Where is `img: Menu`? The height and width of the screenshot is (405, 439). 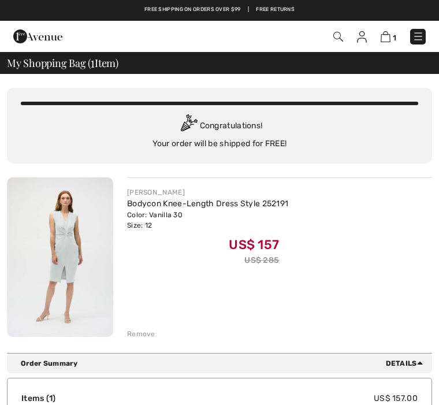 img: Menu is located at coordinates (418, 36).